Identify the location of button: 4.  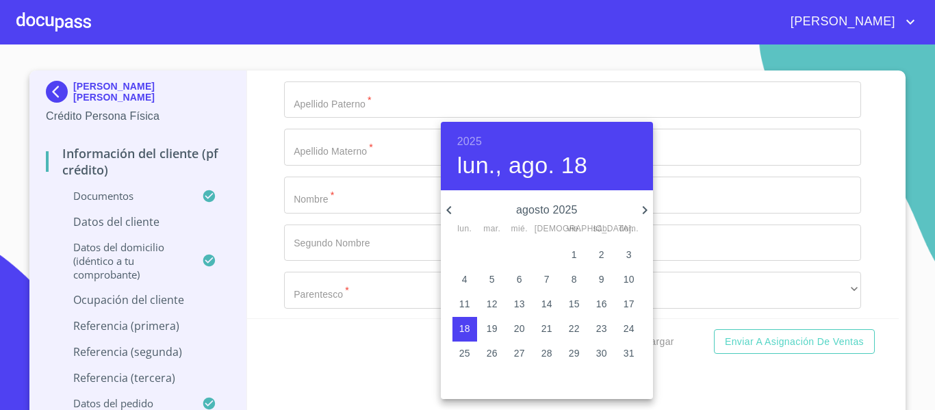
(465, 280).